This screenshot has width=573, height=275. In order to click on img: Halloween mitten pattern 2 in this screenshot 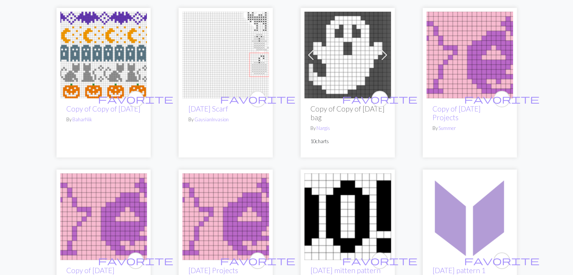, I will do `click(348, 217)`.